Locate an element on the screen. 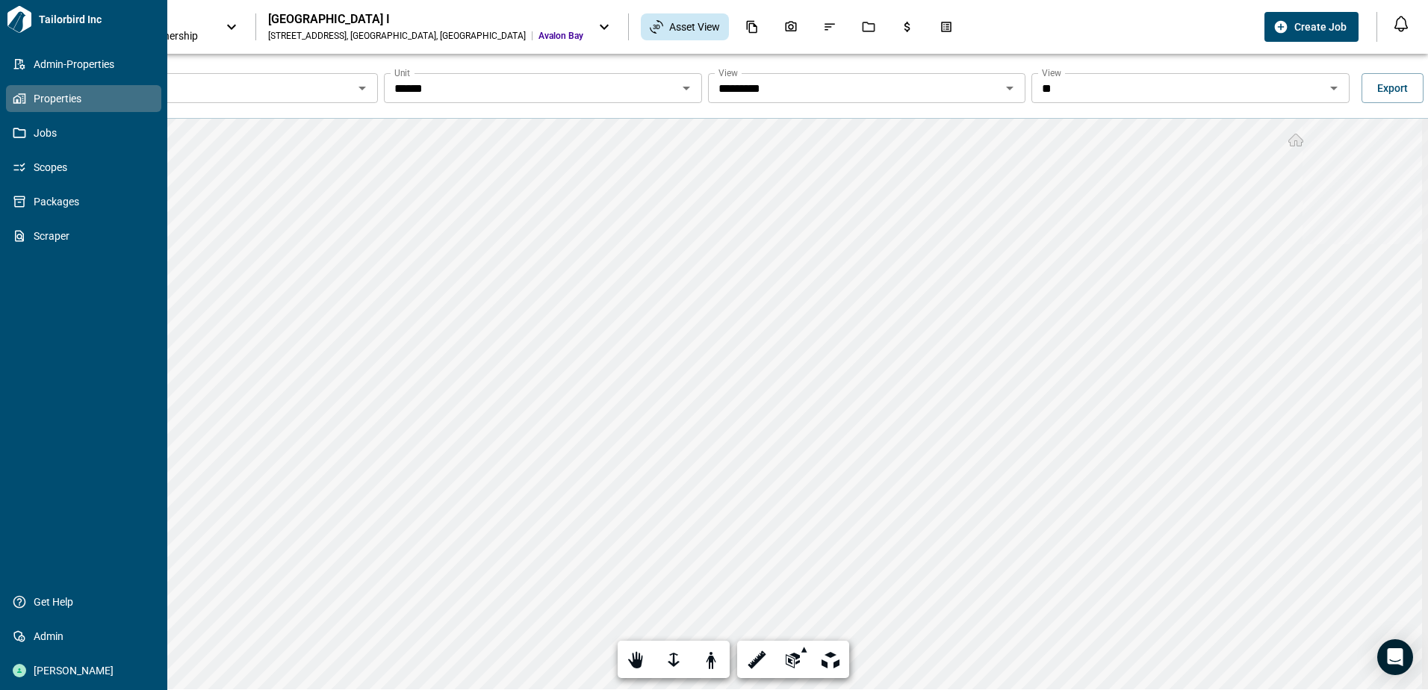 The height and width of the screenshot is (690, 1428). span: Create Job is located at coordinates (1321, 27).